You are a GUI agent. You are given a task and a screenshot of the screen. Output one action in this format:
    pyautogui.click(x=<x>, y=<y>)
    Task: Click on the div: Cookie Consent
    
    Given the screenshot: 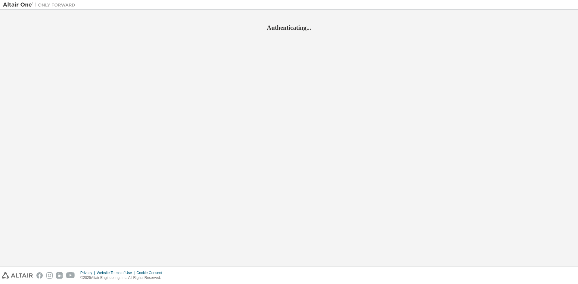 What is the action you would take?
    pyautogui.click(x=151, y=273)
    